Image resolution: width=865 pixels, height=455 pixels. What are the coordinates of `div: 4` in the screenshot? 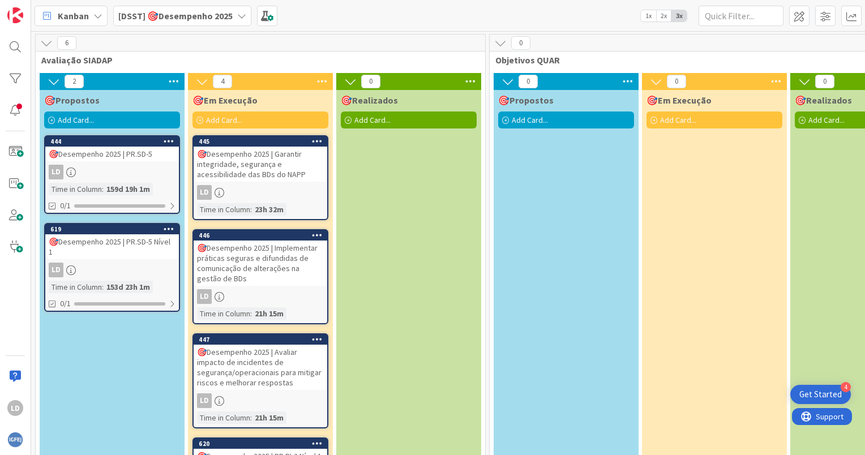 It's located at (846, 387).